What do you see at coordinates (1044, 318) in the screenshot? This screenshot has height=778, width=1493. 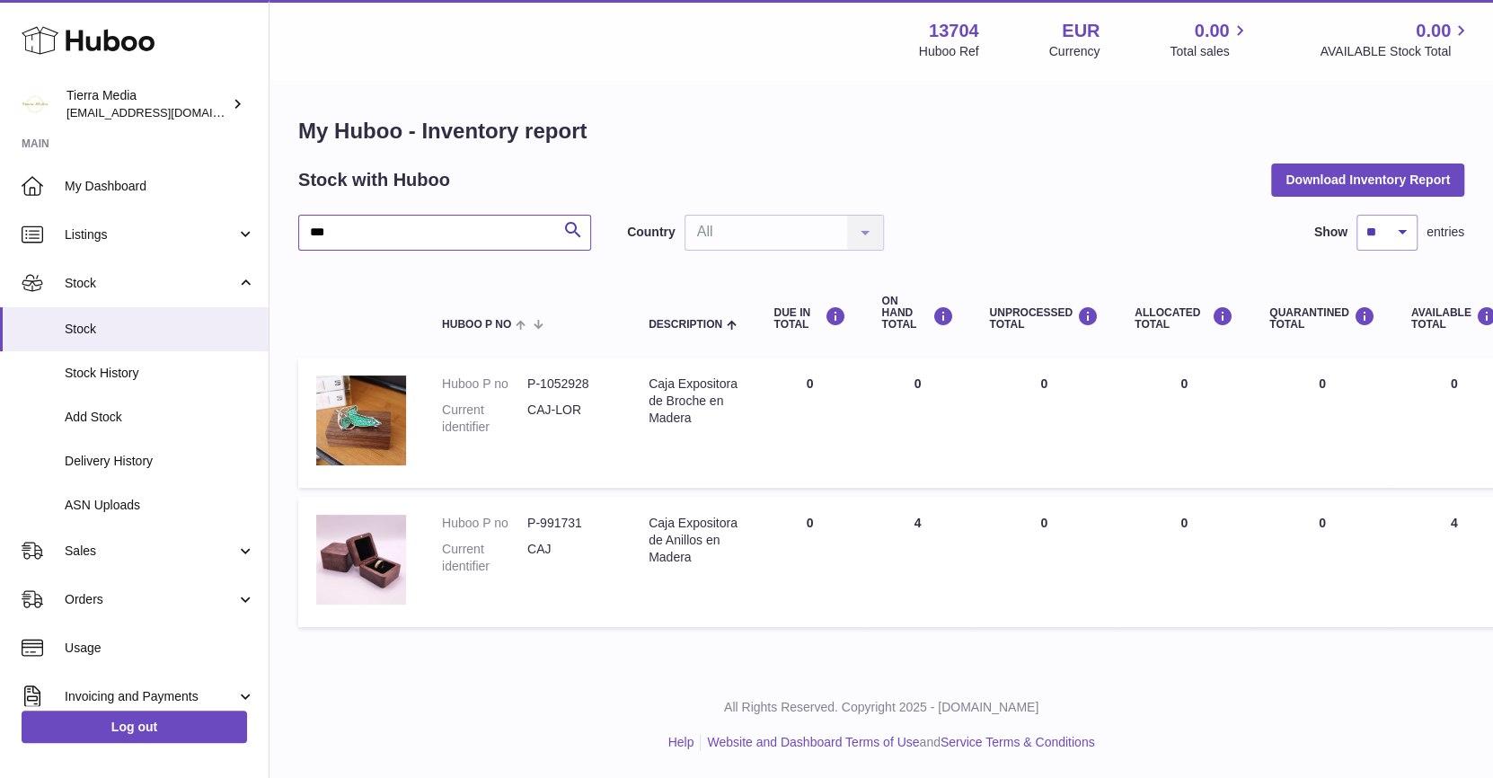 I see `div: UNPROCESSED Total` at bounding box center [1044, 318].